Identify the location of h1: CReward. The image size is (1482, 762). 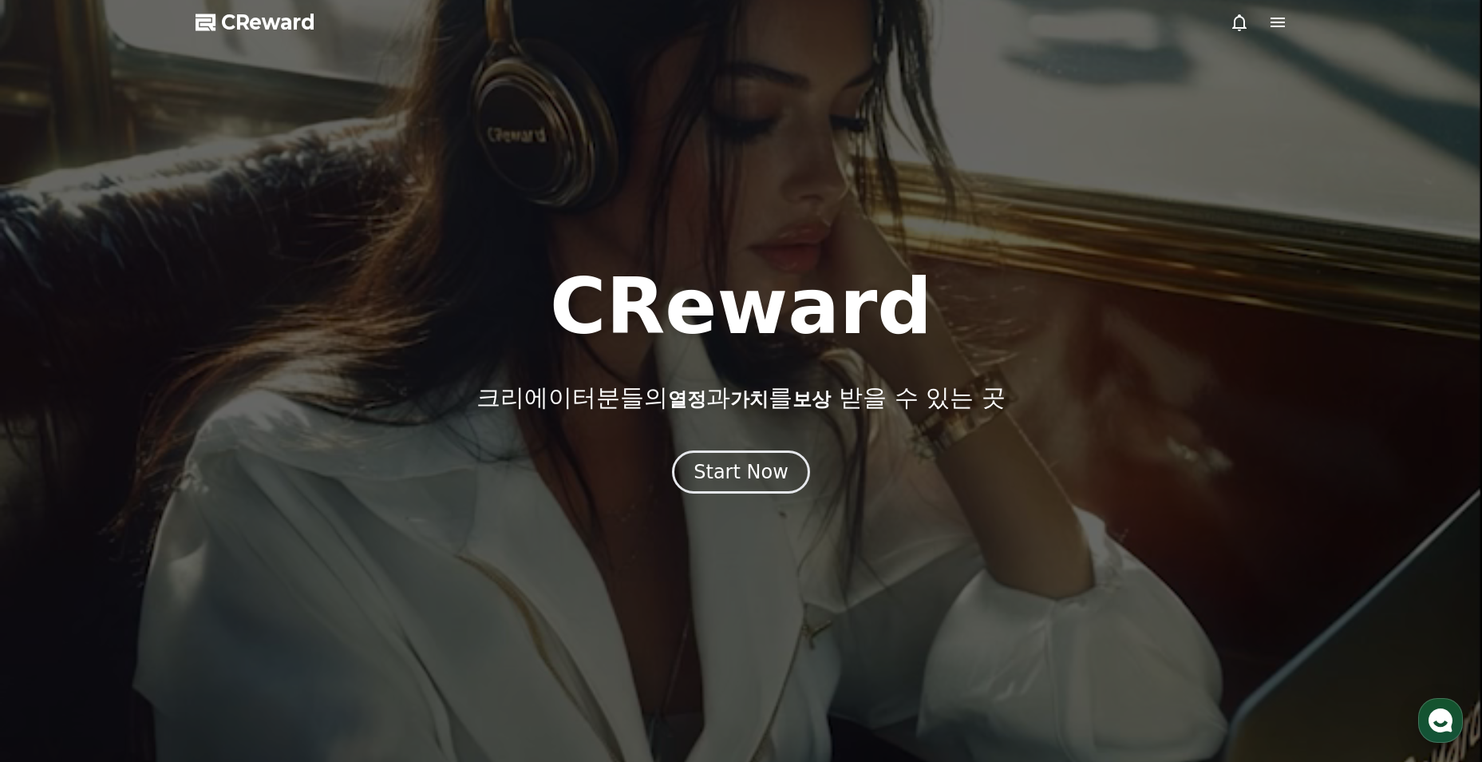
(741, 307).